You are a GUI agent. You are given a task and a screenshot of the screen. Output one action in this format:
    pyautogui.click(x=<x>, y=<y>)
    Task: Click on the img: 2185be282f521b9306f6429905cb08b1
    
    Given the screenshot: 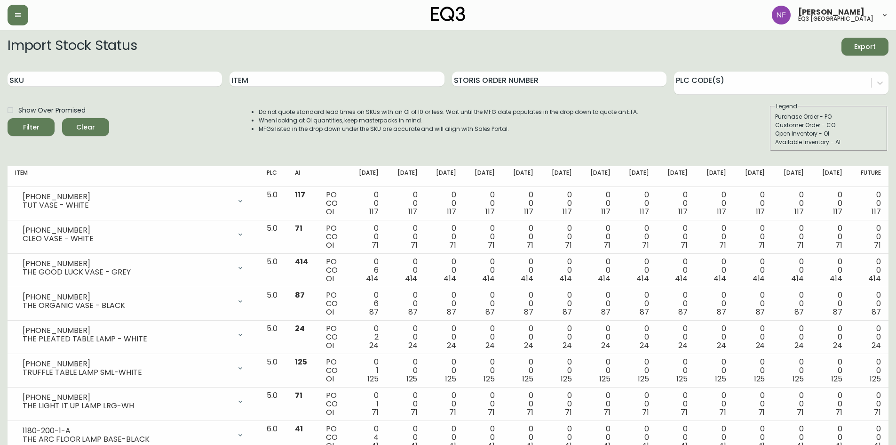 What is the action you would take?
    pyautogui.click(x=782, y=15)
    